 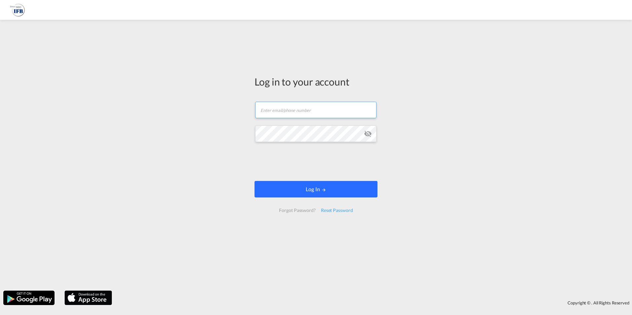 What do you see at coordinates (88, 298) in the screenshot?
I see `img: apple.png` at bounding box center [88, 298].